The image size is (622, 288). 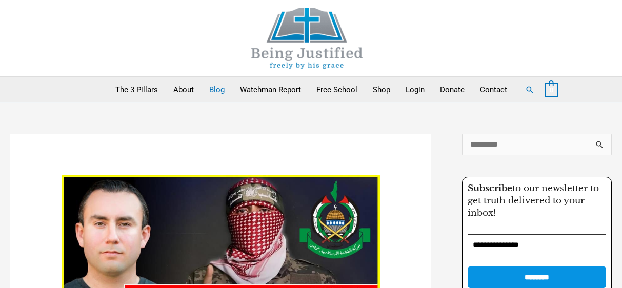 What do you see at coordinates (382, 90) in the screenshot?
I see `a: Shop` at bounding box center [382, 90].